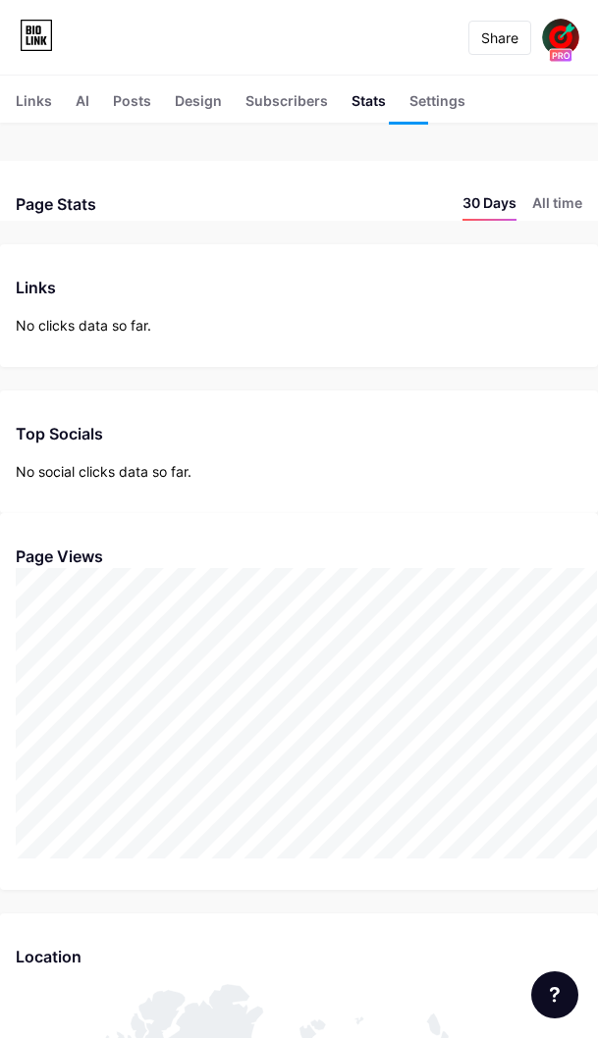 The width and height of the screenshot is (598, 1038). I want to click on div: Design, so click(198, 106).